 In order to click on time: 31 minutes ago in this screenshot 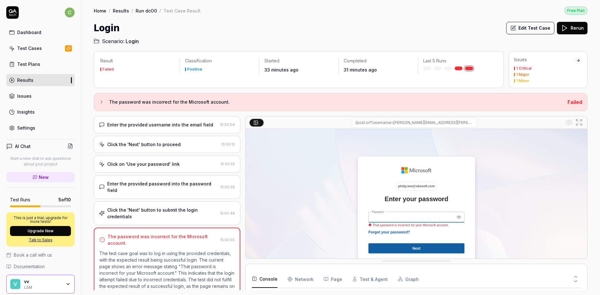, I will do `click(360, 70)`.